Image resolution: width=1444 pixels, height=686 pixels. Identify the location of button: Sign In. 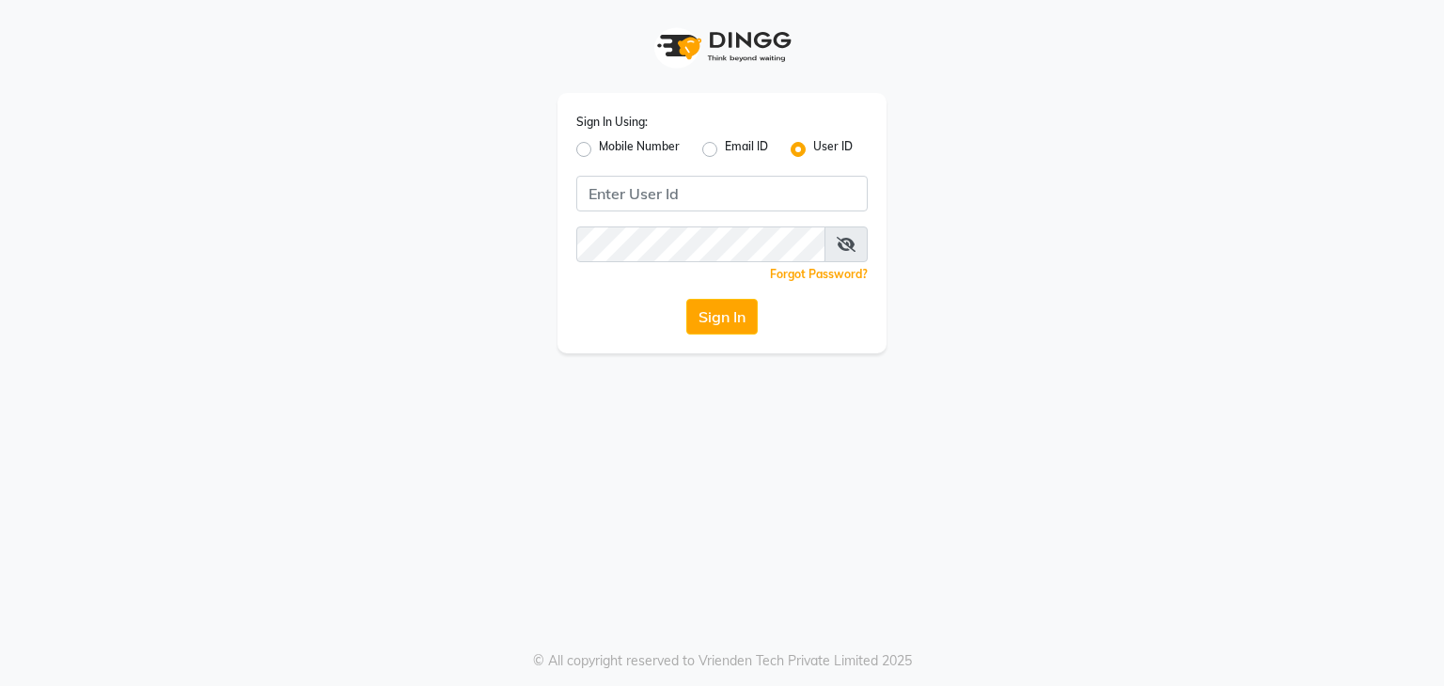
(722, 317).